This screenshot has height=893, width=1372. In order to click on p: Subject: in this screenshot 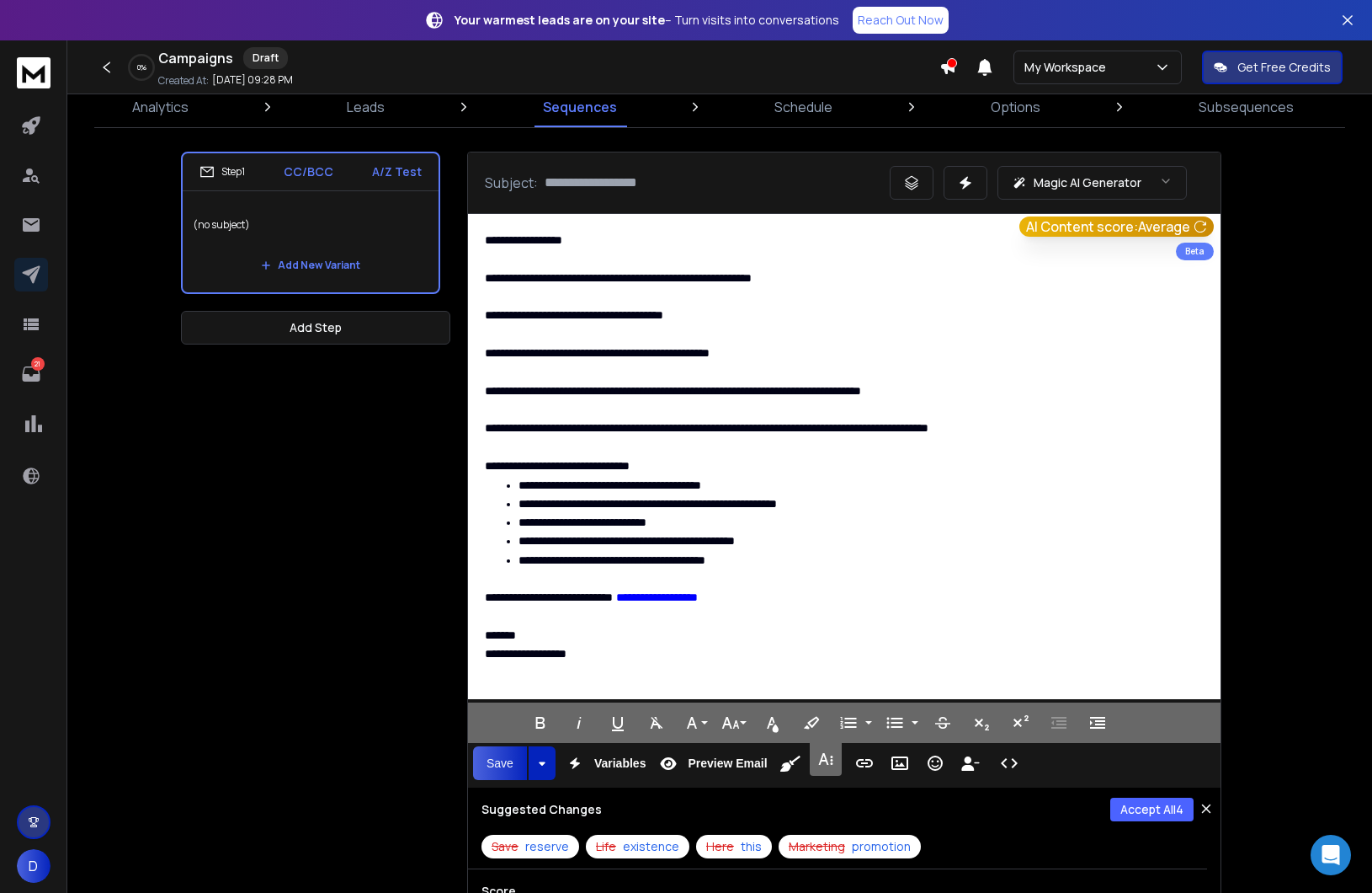, I will do `click(511, 183)`.